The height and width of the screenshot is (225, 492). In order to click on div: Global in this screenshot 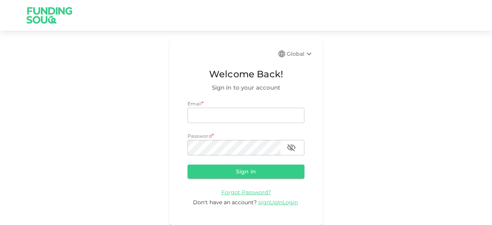, I will do `click(300, 54)`.